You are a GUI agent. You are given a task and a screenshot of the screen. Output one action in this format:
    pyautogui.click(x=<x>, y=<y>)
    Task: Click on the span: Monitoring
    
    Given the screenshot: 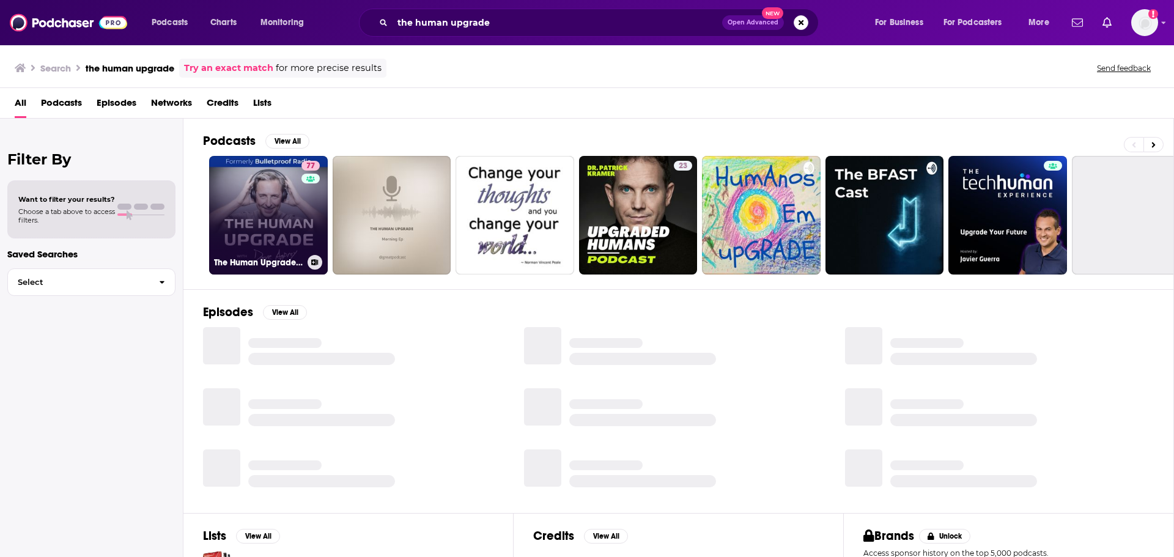 What is the action you would take?
    pyautogui.click(x=282, y=23)
    